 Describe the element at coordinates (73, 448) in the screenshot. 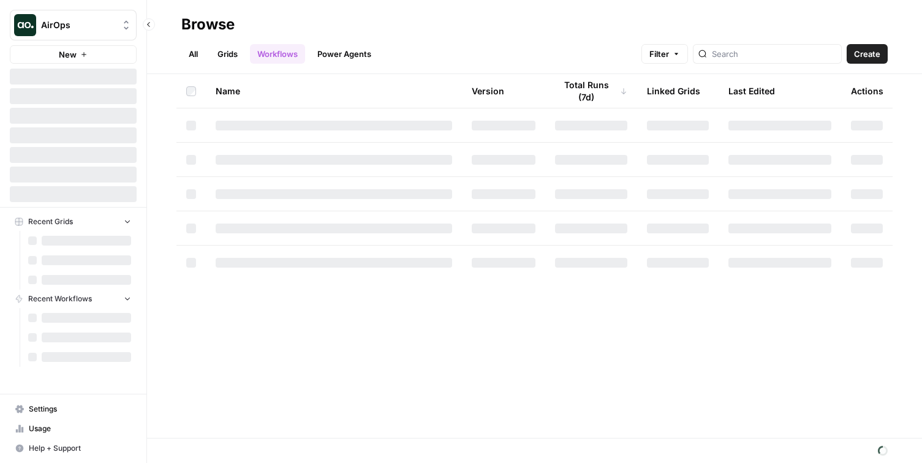

I see `button: Help + Support` at that location.